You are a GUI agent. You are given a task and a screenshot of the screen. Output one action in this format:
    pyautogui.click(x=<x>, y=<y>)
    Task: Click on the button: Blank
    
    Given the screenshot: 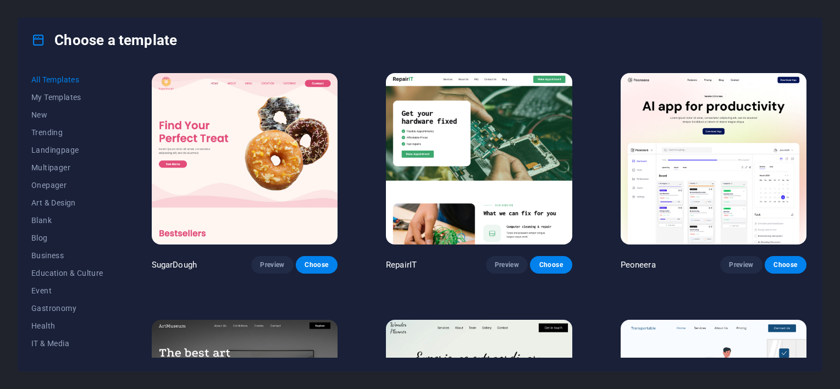 What is the action you would take?
    pyautogui.click(x=67, y=220)
    